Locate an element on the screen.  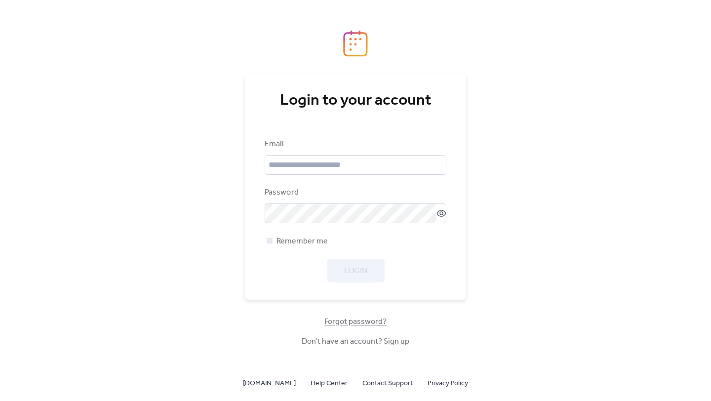
a: Help Center is located at coordinates (329, 383).